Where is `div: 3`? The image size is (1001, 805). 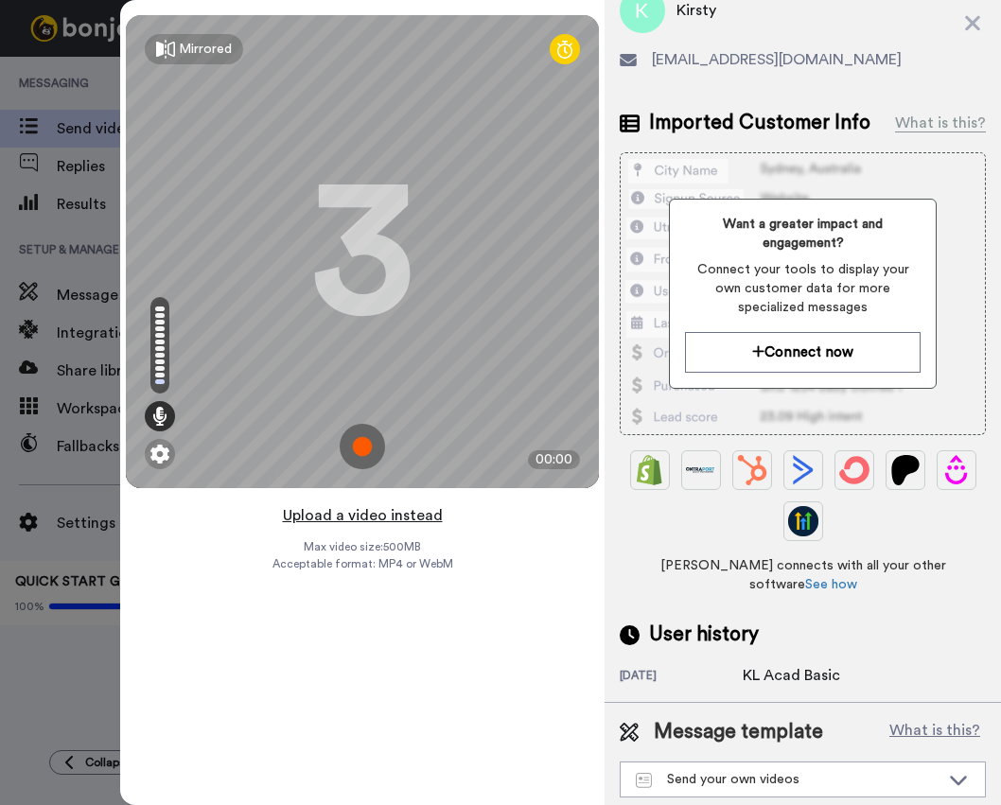 div: 3 is located at coordinates (362, 252).